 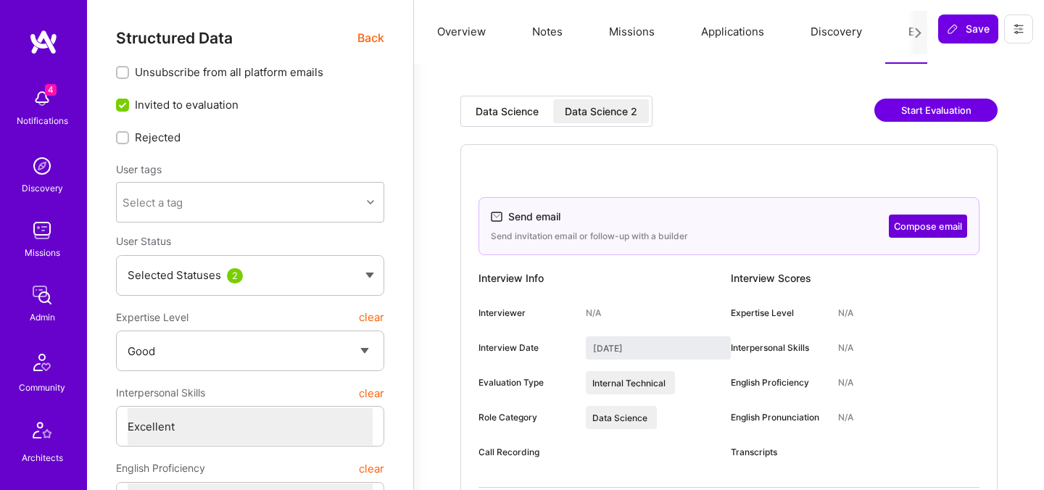 What do you see at coordinates (778, 313) in the screenshot?
I see `div: Expertise Level` at bounding box center [778, 313].